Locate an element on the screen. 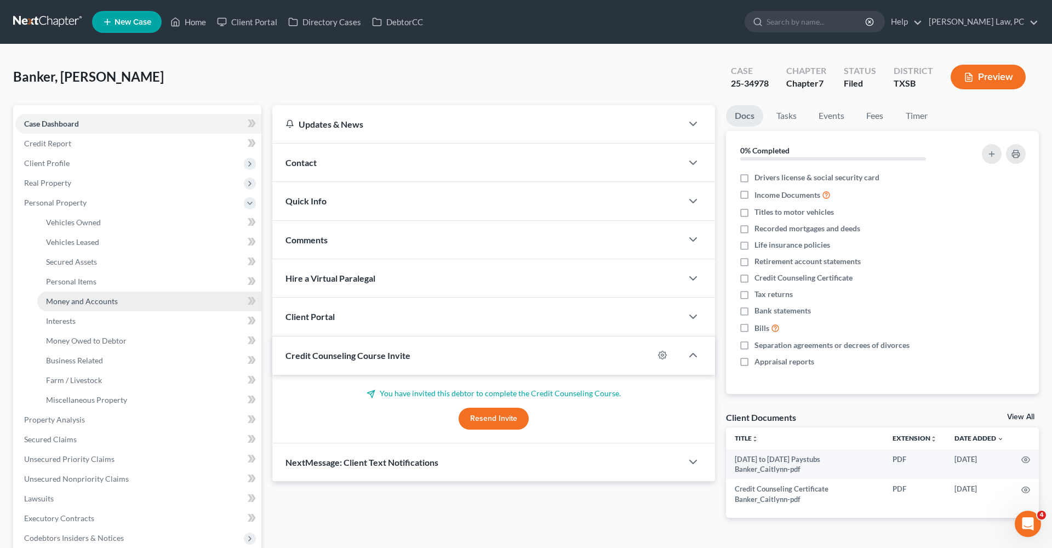 The height and width of the screenshot is (548, 1052). a: Directory Cases is located at coordinates (324, 22).